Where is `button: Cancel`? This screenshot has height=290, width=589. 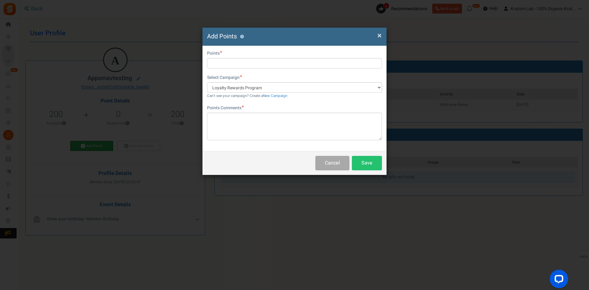 button: Cancel is located at coordinates (332, 163).